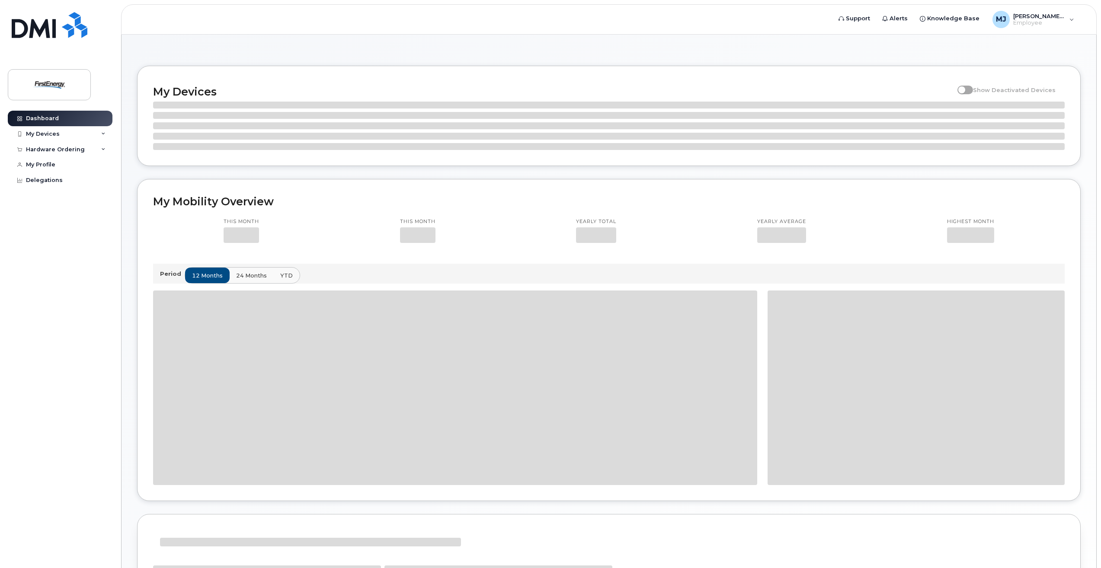 Image resolution: width=1101 pixels, height=568 pixels. Describe the element at coordinates (596, 222) in the screenshot. I see `p: Yearly total` at that location.